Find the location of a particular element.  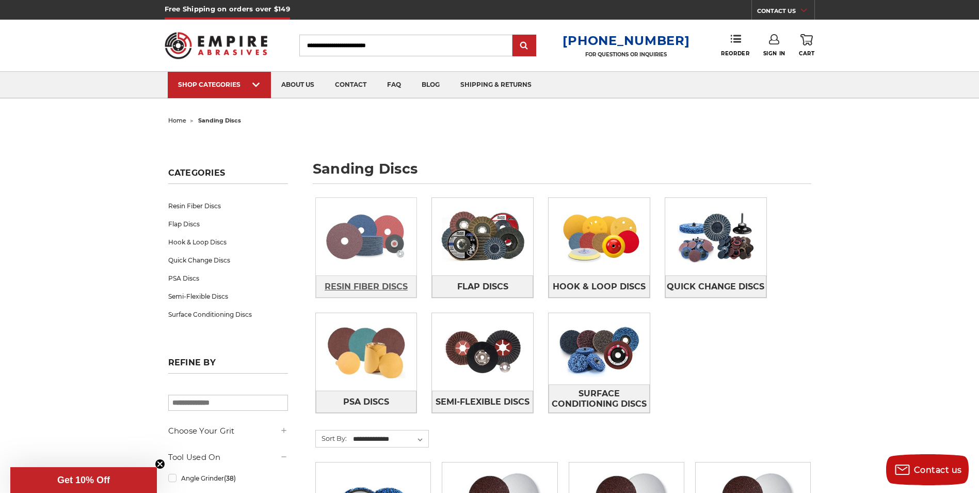

h5: Categories is located at coordinates (228, 176).